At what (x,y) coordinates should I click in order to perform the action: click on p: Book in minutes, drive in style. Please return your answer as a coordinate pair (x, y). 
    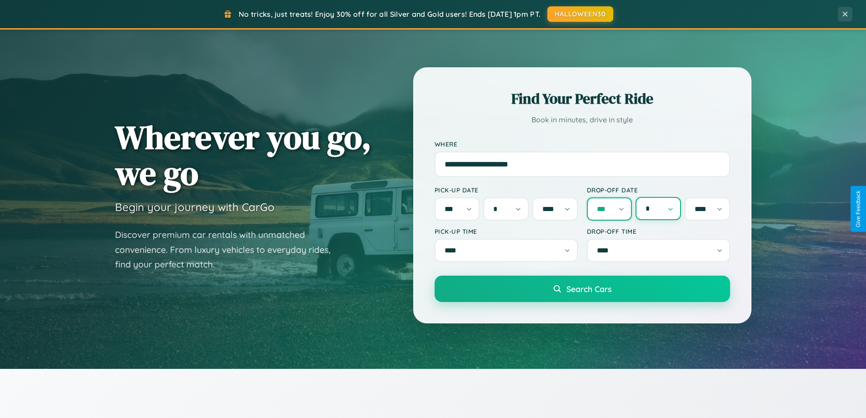
    Looking at the image, I should click on (582, 120).